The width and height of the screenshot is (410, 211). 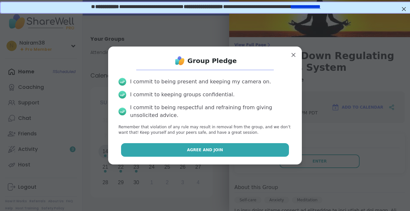 What do you see at coordinates (200, 82) in the screenshot?
I see `div: I commit to being present and keeping my camera on.` at bounding box center [200, 82].